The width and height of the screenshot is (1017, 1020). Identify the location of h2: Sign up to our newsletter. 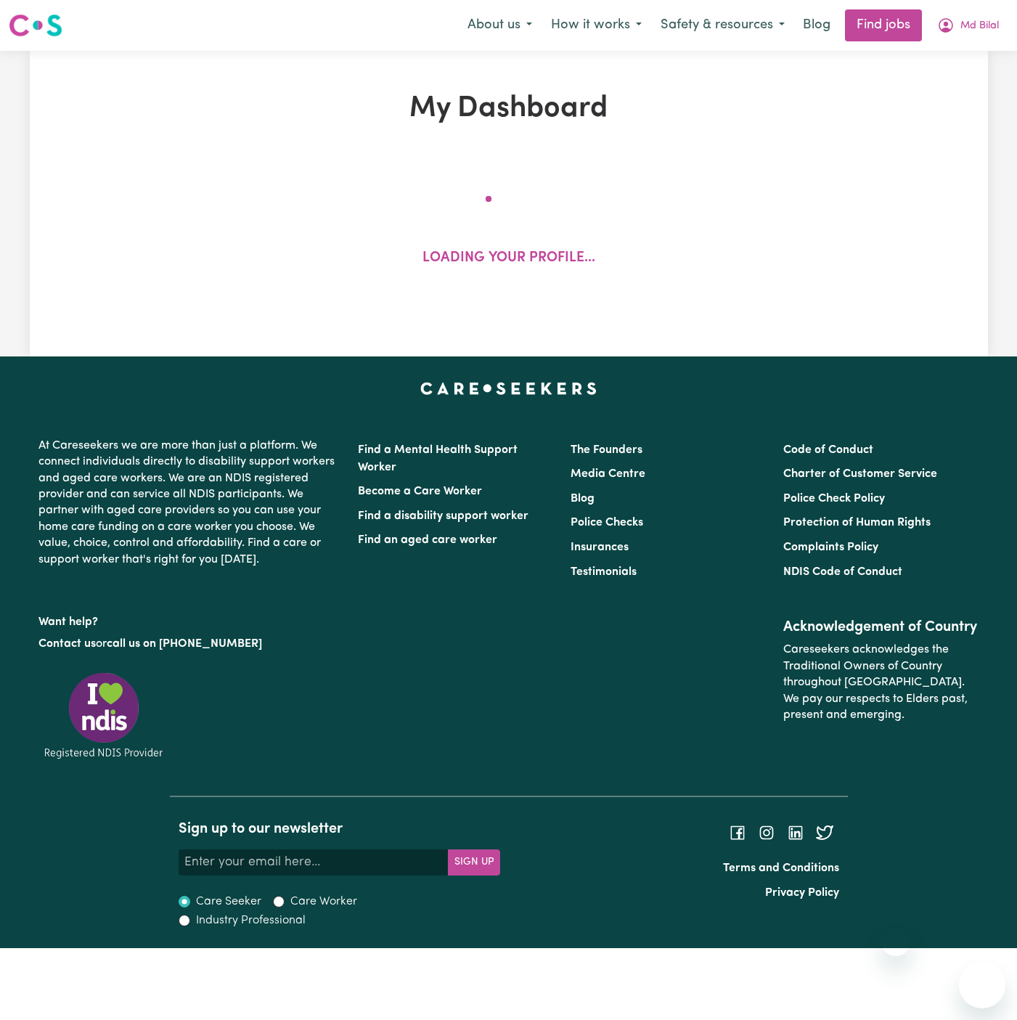
(339, 829).